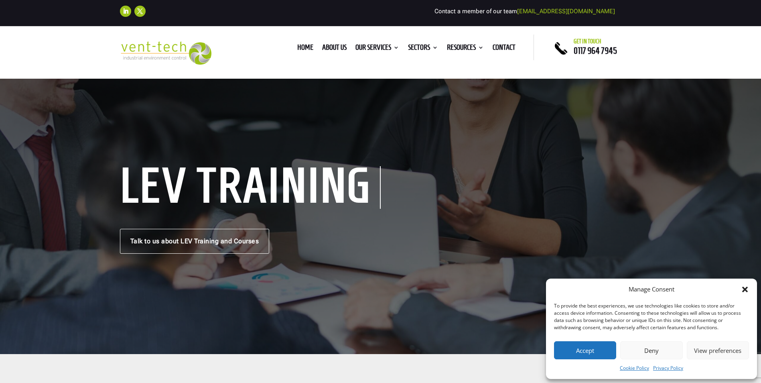 The image size is (761, 383). I want to click on button: Accept, so click(585, 350).